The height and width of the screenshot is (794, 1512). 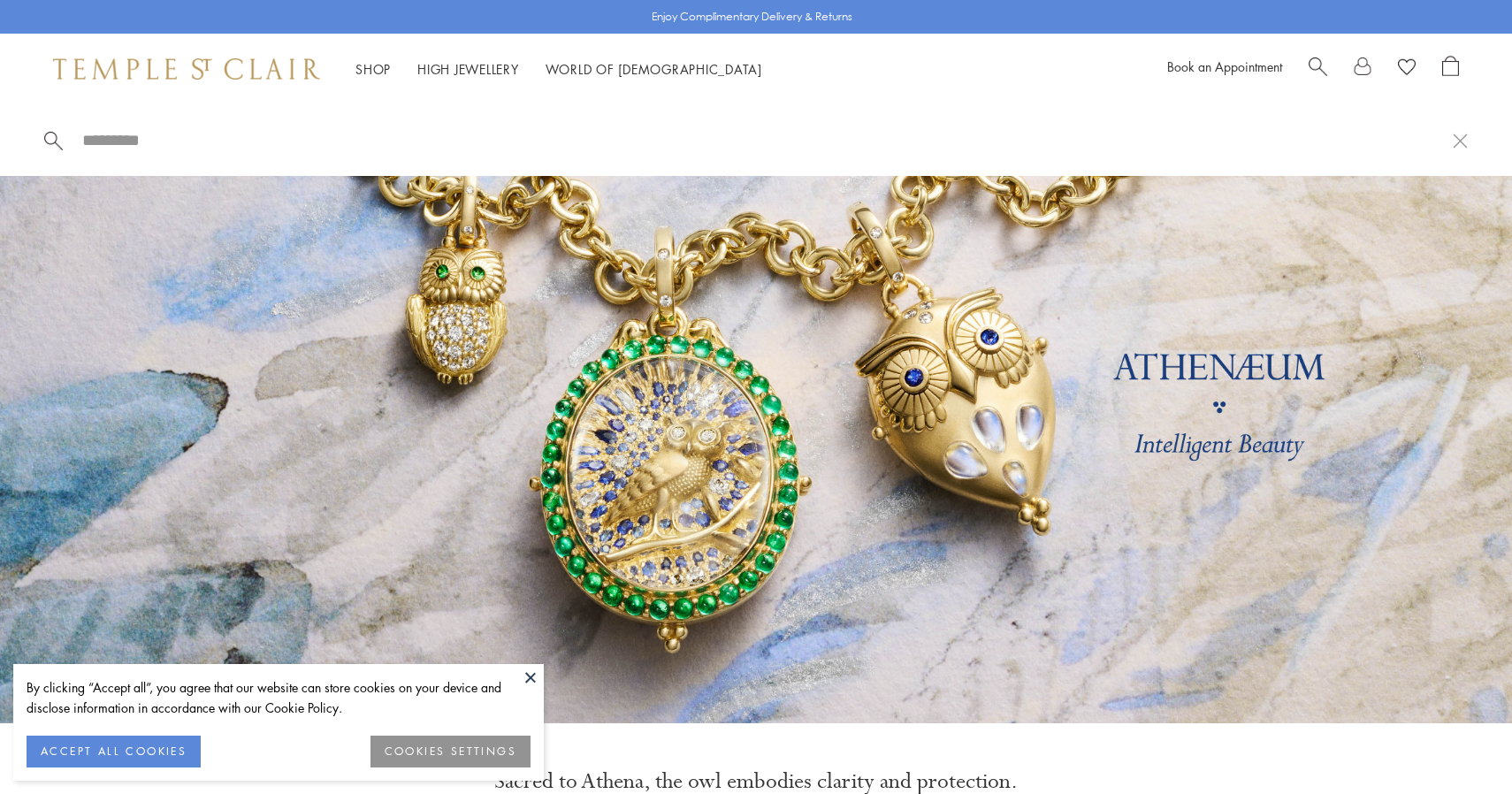 What do you see at coordinates (450, 752) in the screenshot?
I see `button: COOKIES SETTINGS` at bounding box center [450, 752].